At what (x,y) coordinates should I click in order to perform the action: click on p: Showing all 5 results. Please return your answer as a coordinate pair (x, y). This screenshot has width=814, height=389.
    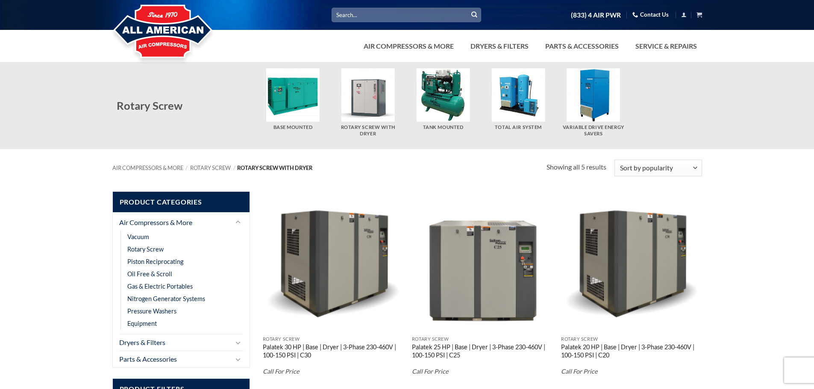
    Looking at the image, I should click on (576, 167).